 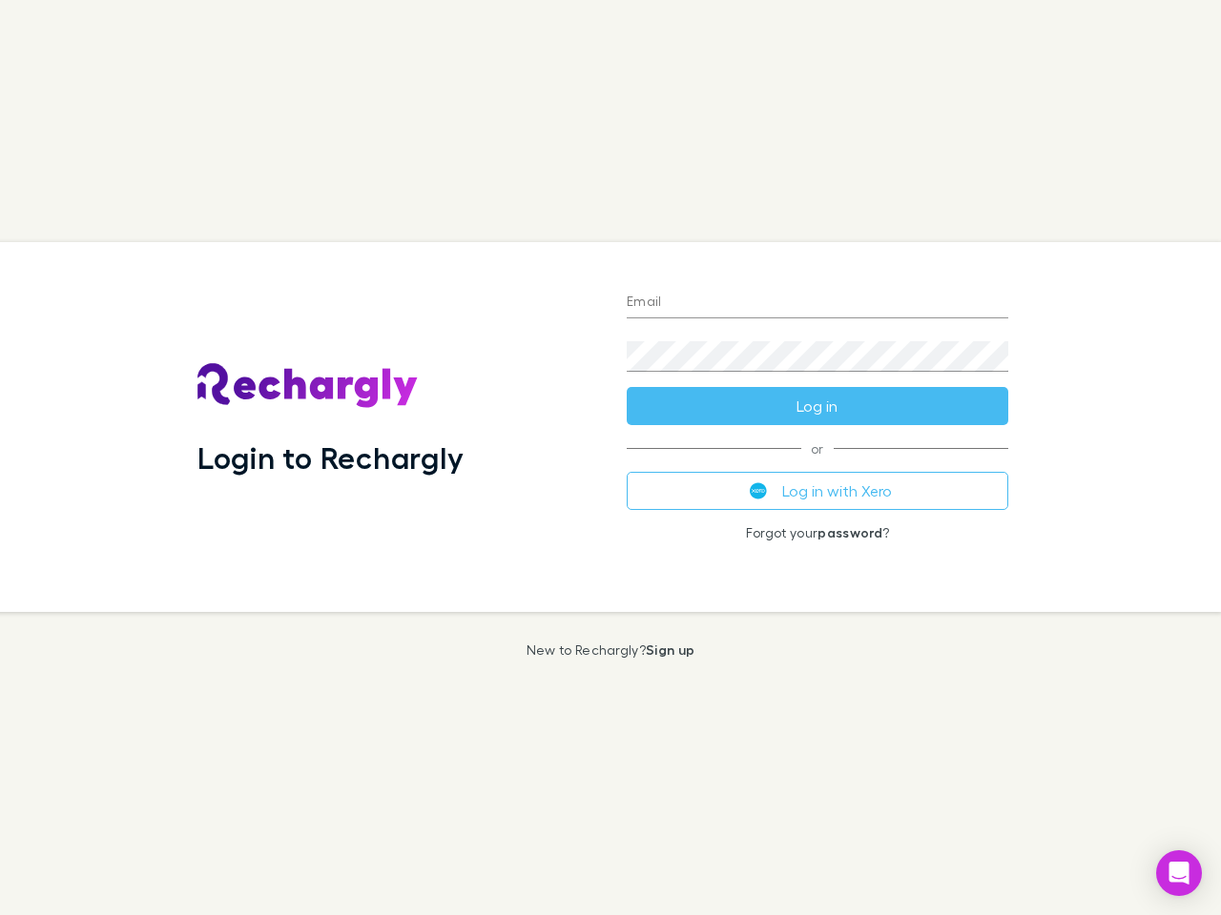 What do you see at coordinates (817, 448) in the screenshot?
I see `span: or` at bounding box center [817, 448].